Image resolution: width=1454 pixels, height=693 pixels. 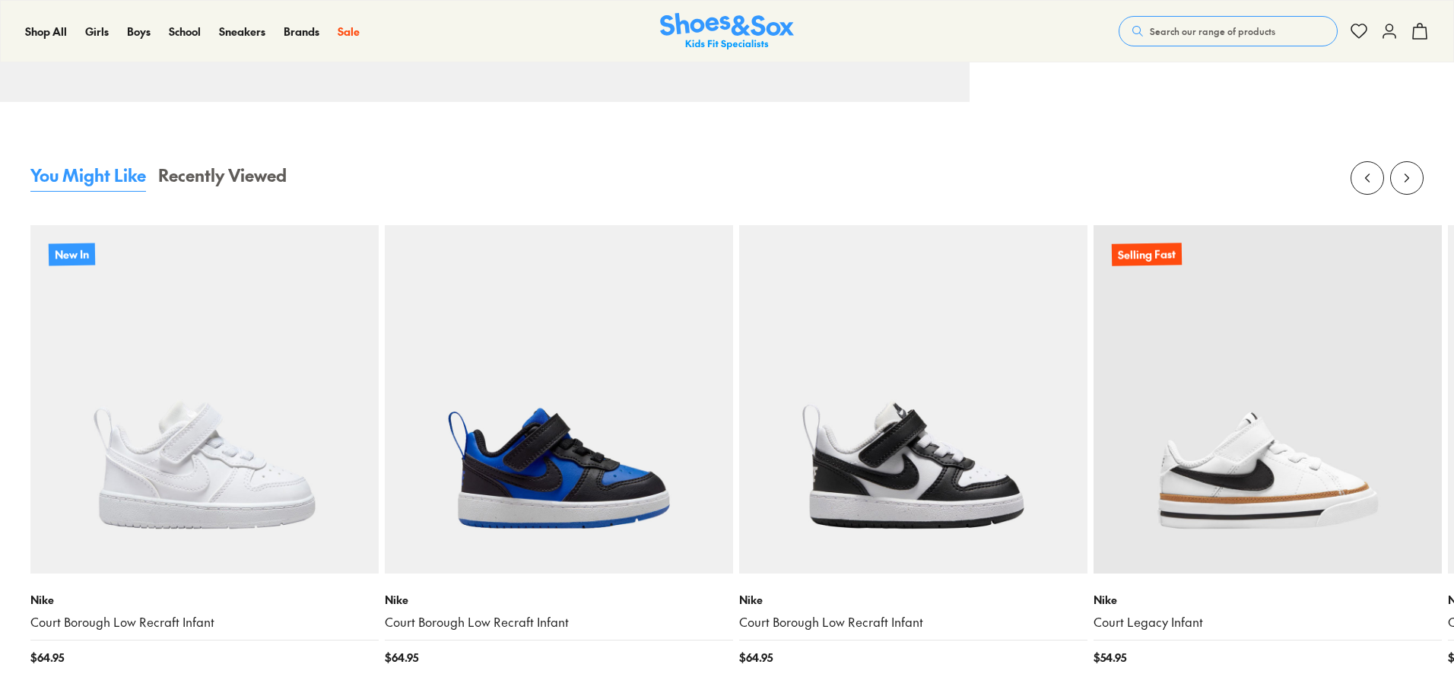 I want to click on a: Court Legacy Infant, so click(x=1267, y=622).